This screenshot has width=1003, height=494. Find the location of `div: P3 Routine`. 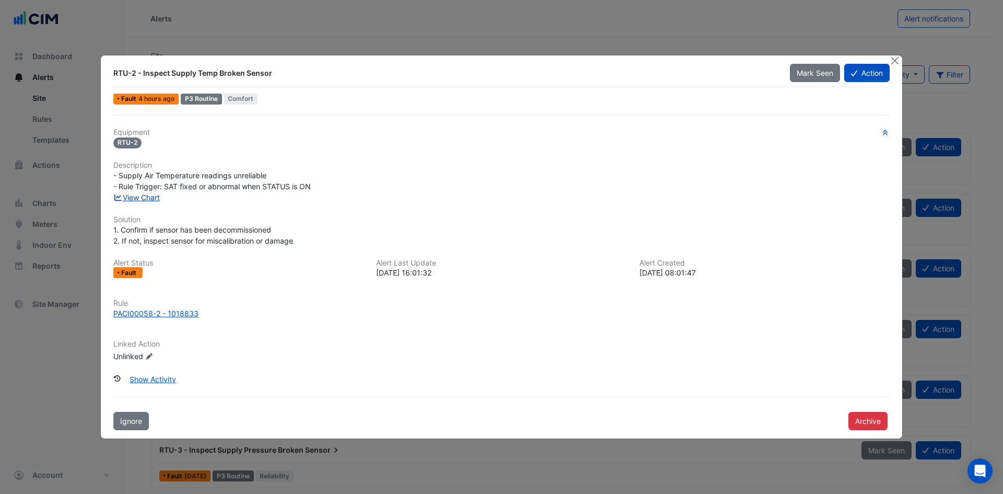

div: P3 Routine is located at coordinates (201, 99).